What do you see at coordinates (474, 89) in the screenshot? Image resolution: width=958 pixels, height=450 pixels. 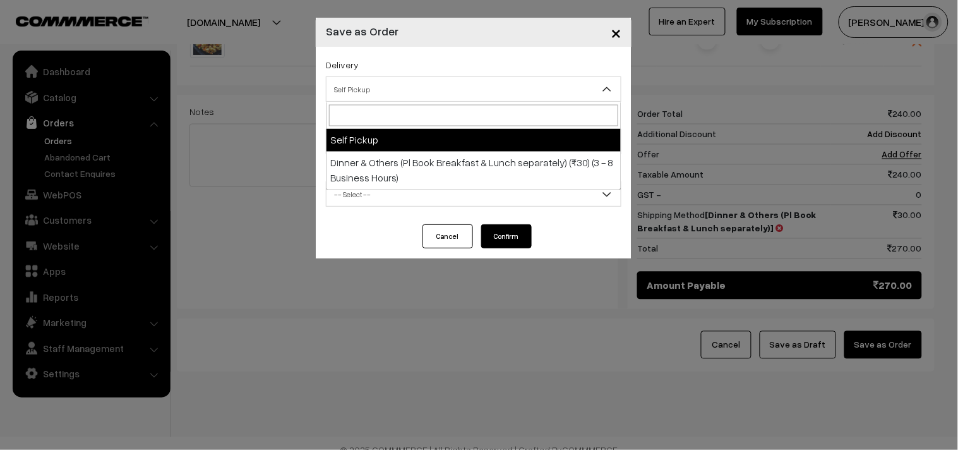 I see `span: Self Pickup` at bounding box center [474, 89].